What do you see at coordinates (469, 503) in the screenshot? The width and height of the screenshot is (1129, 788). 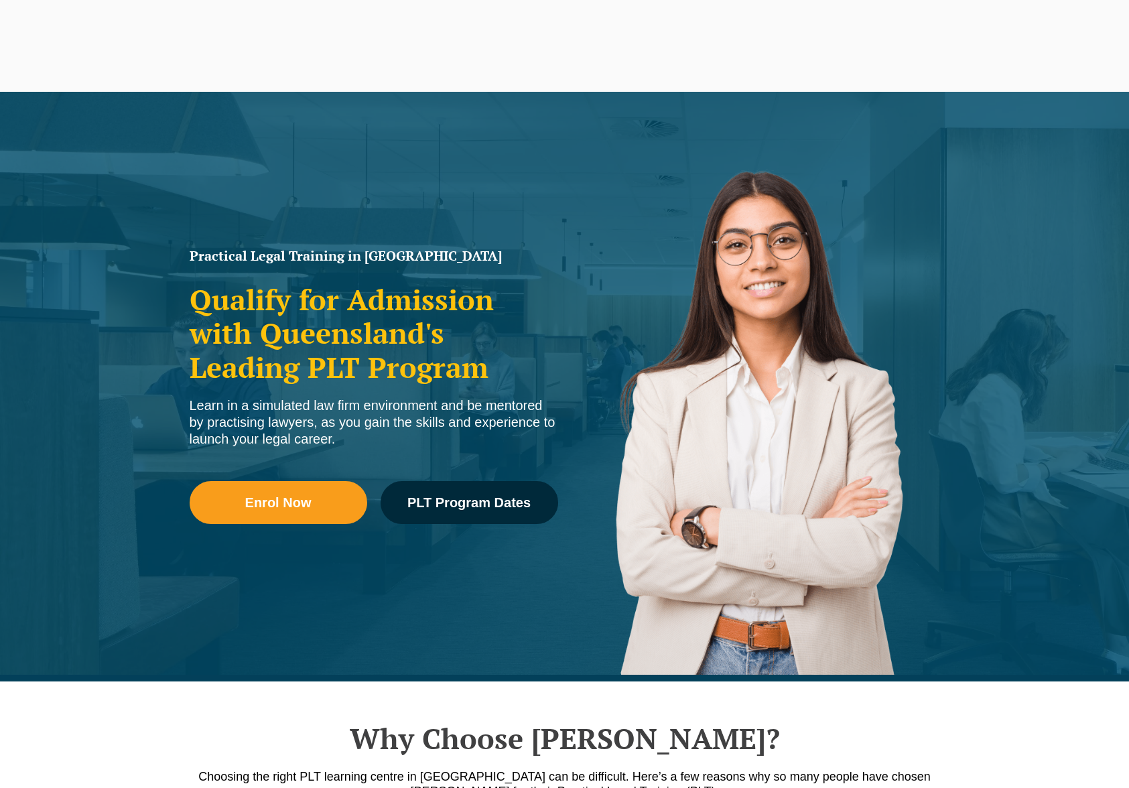 I see `span: PLT Program Dates` at bounding box center [469, 503].